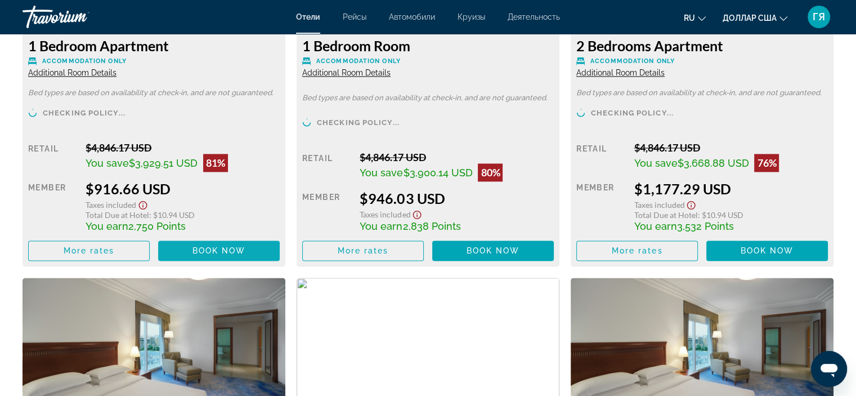  Describe the element at coordinates (354, 17) in the screenshot. I see `a: Рейсы` at that location.